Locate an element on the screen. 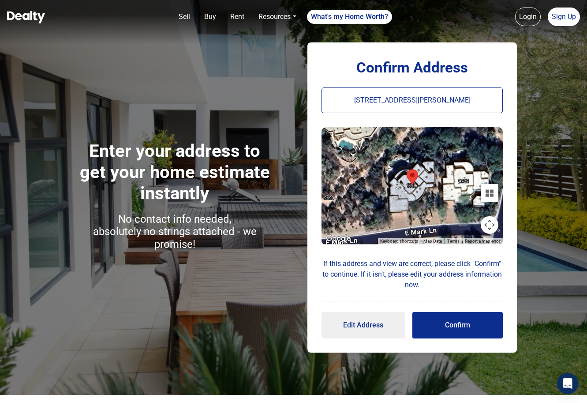  a: Report a map error is located at coordinates (483, 241).